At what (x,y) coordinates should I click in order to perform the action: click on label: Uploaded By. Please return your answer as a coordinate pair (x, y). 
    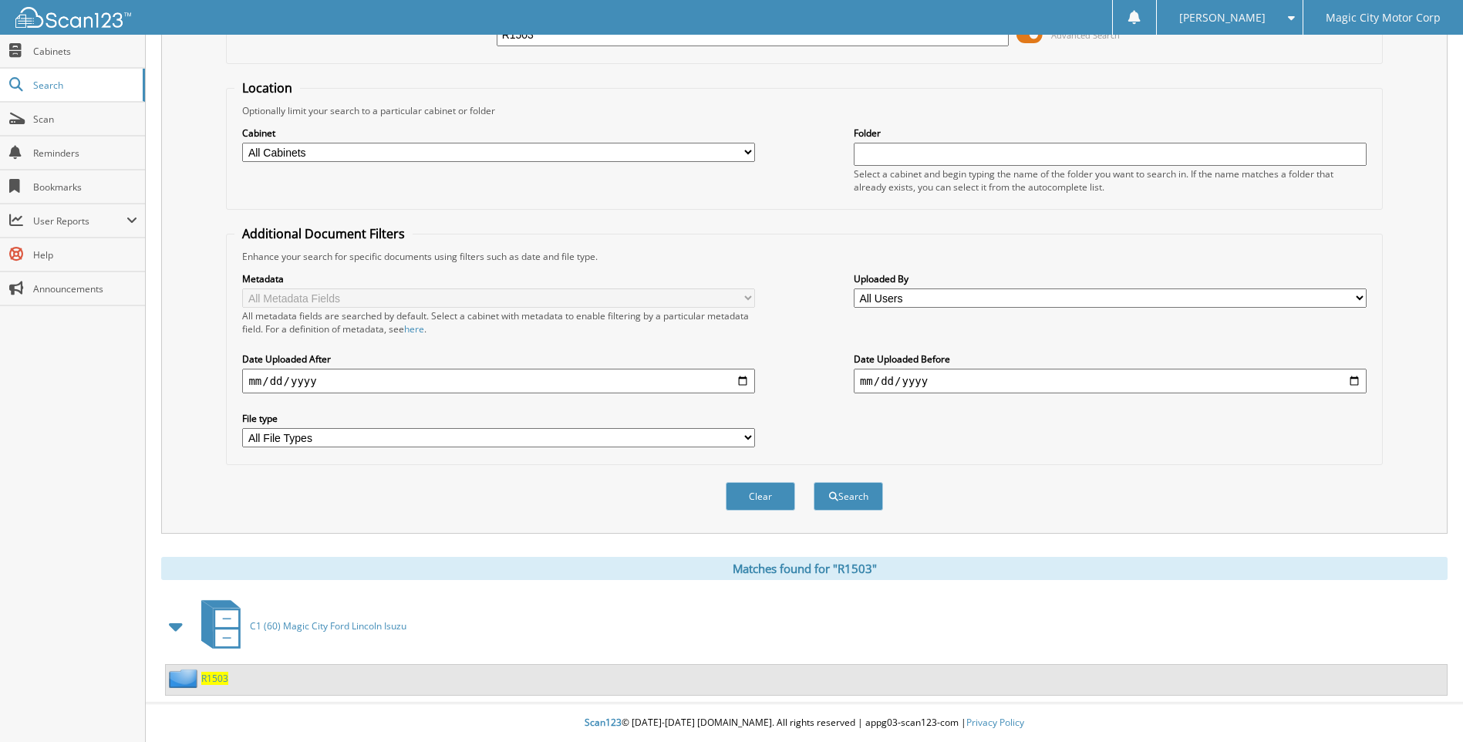
    Looking at the image, I should click on (1109, 278).